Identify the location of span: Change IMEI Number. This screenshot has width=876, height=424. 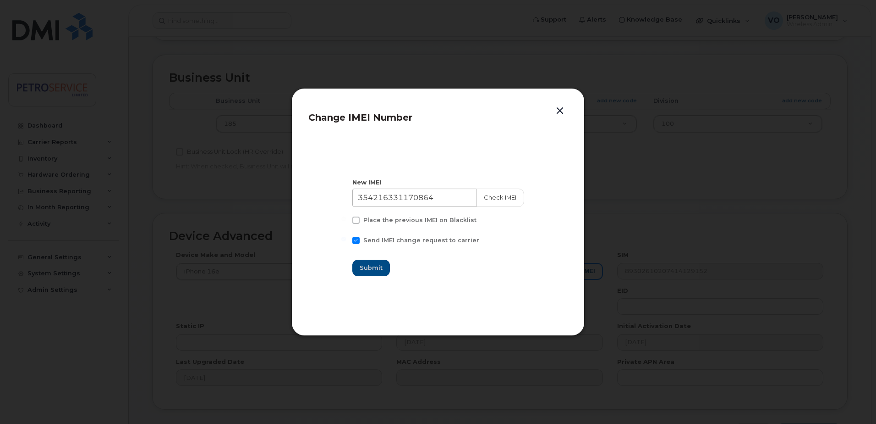
(360, 117).